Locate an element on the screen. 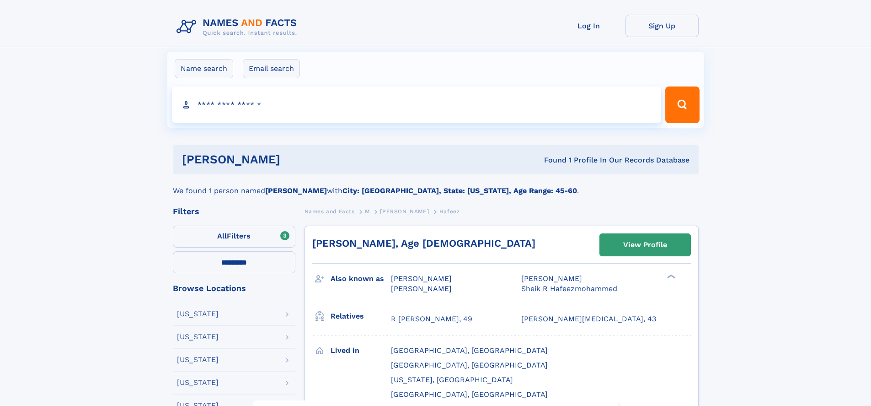 The image size is (871, 406). h3: Relatives is located at coordinates (361, 316).